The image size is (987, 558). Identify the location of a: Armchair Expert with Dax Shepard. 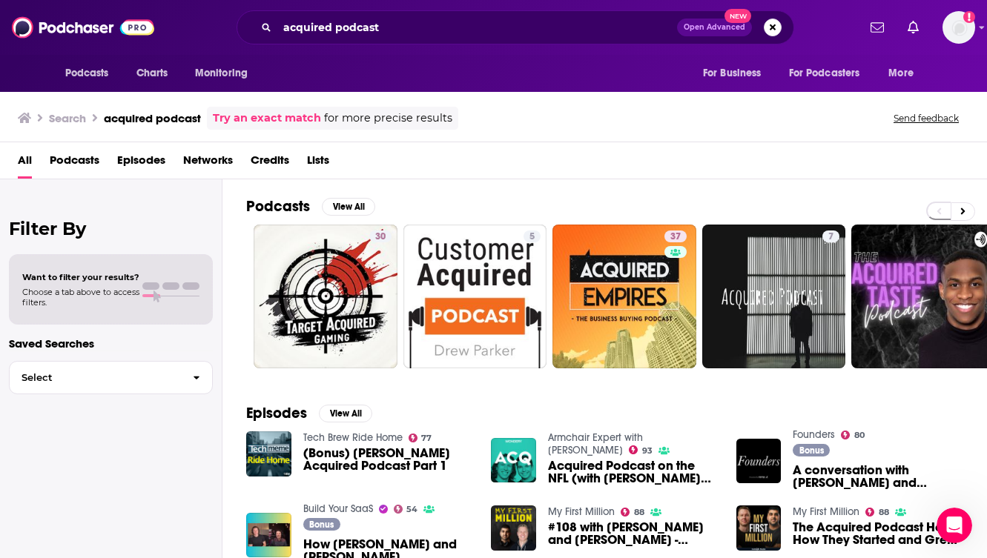
(595, 444).